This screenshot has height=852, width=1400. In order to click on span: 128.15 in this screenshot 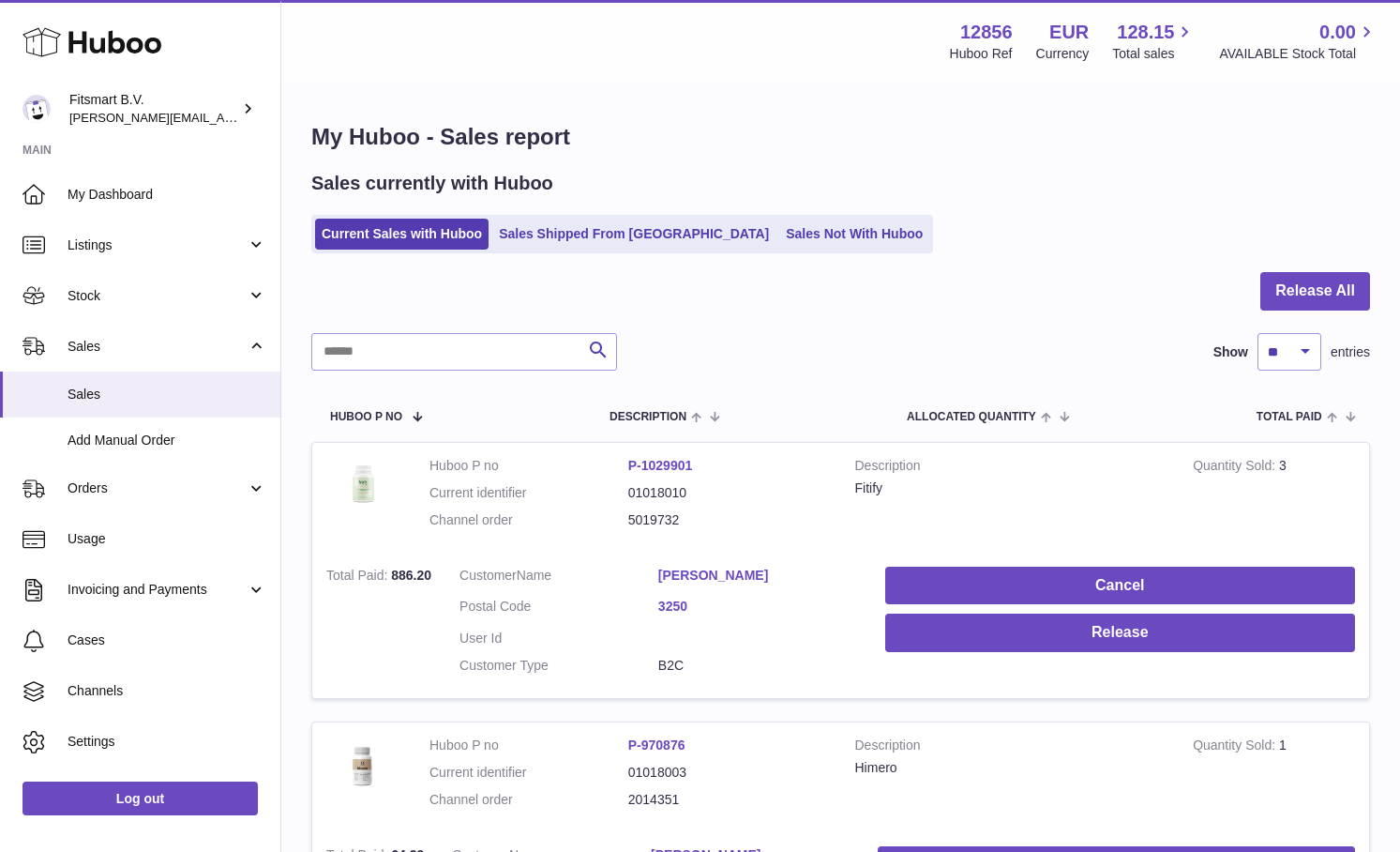, I will do `click(1145, 32)`.